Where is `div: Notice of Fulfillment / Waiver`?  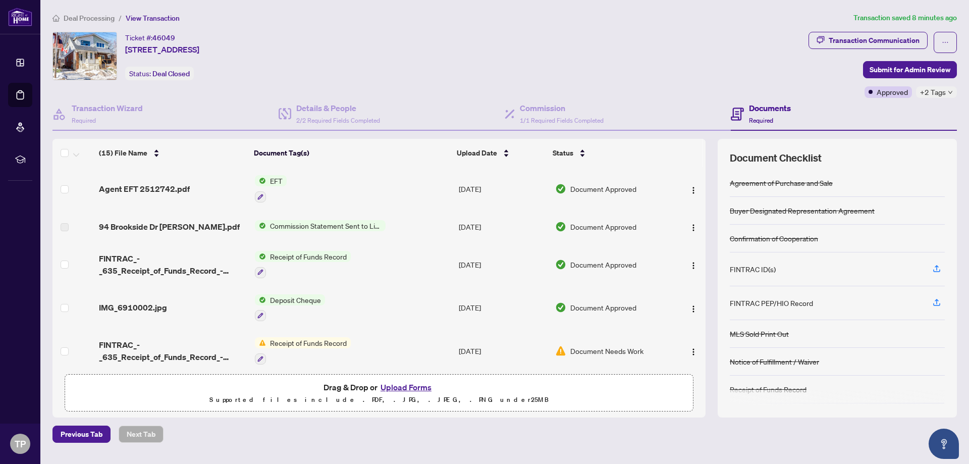
div: Notice of Fulfillment / Waiver is located at coordinates (774, 361).